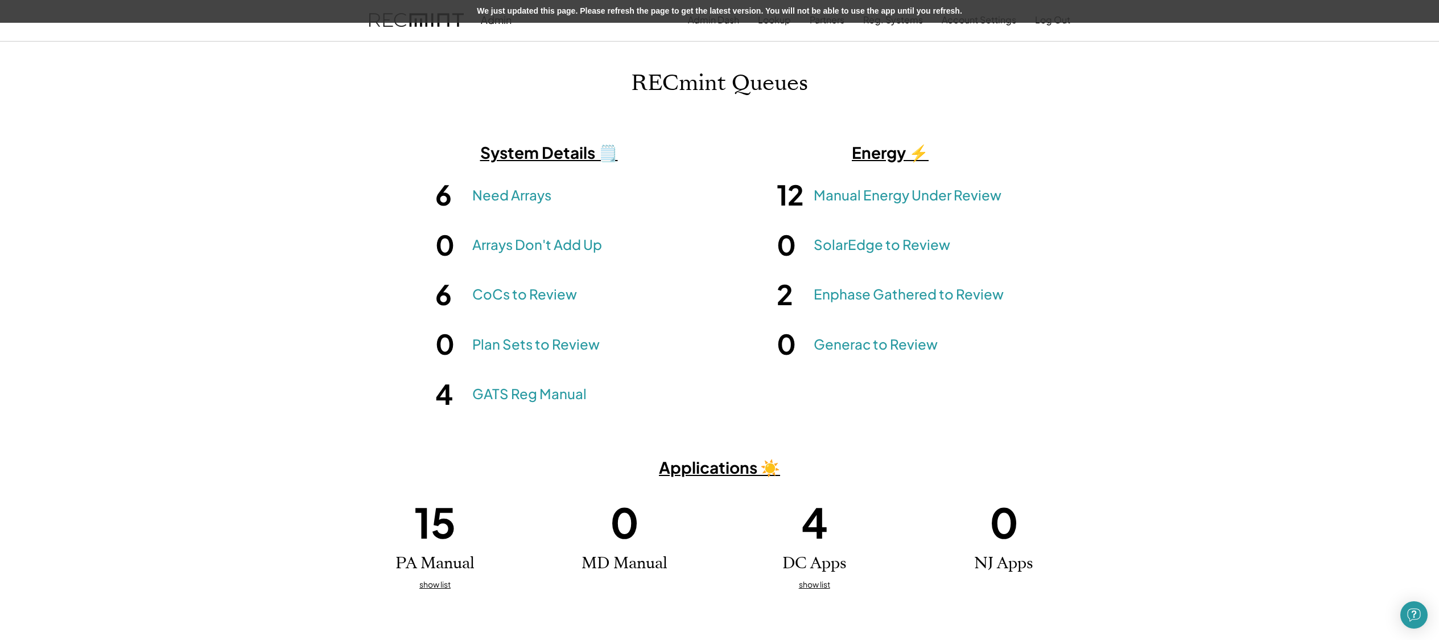 Image resolution: width=1439 pixels, height=640 pixels. Describe the element at coordinates (891, 153) in the screenshot. I see `h3: Energy ⚡` at that location.